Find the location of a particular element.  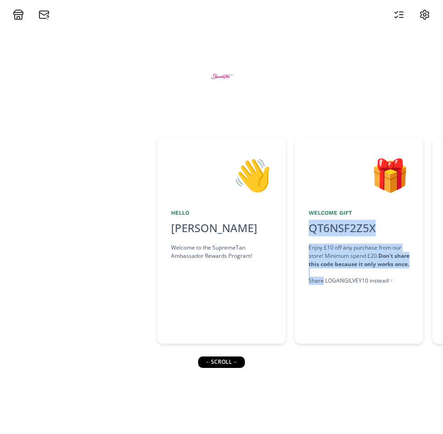

div: QT6NSF2Z5X is located at coordinates (342, 228).